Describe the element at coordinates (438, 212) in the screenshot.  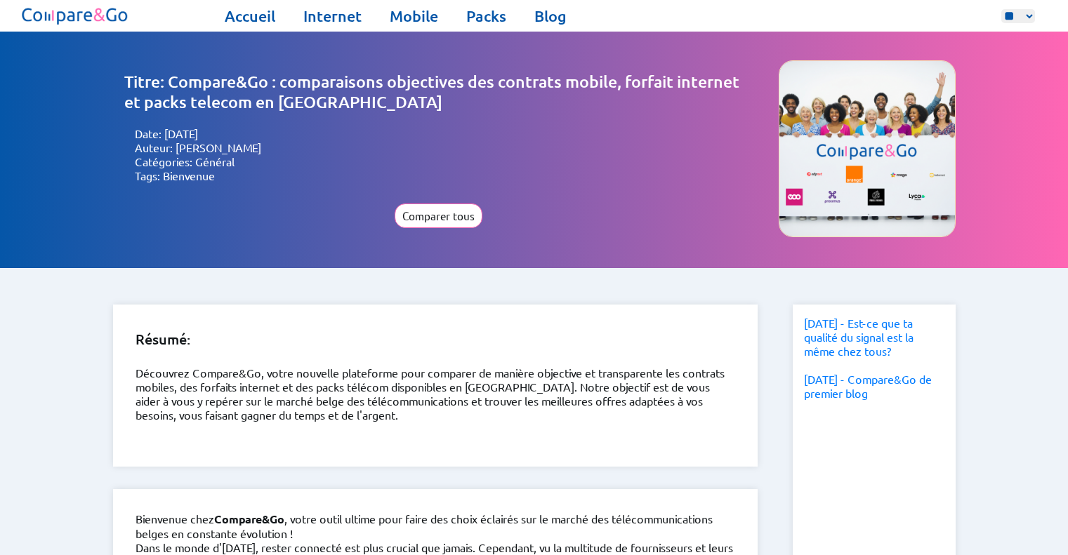
I see `a: Comparer tous` at that location.